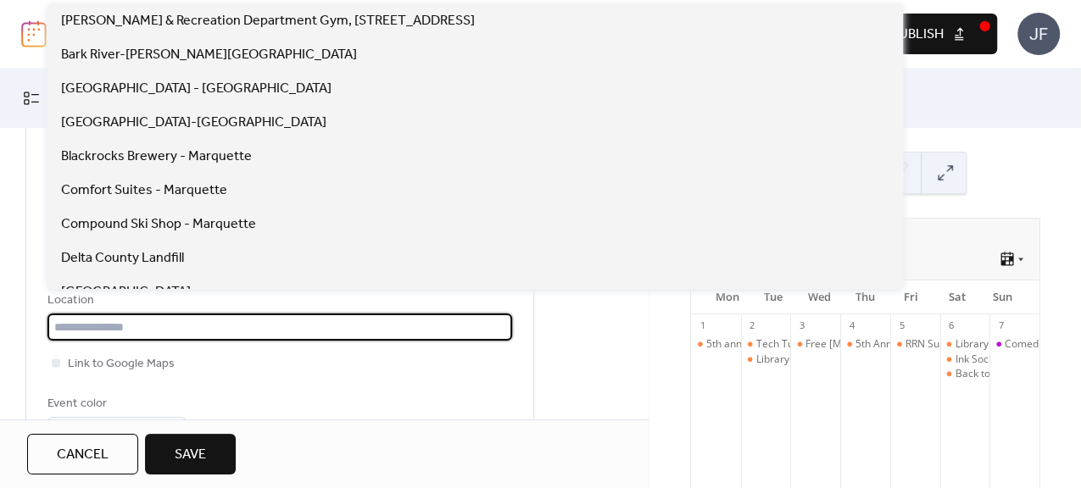 This screenshot has height=488, width=1081. What do you see at coordinates (82, 454) in the screenshot?
I see `a: Cancel` at bounding box center [82, 454].